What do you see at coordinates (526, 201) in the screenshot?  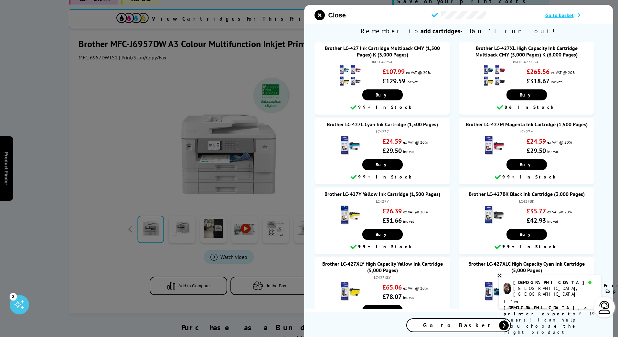 I see `div: LC427BK` at bounding box center [526, 201].